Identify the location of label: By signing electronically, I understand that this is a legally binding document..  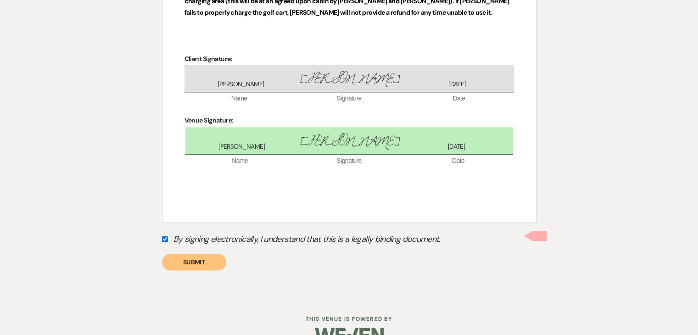
(349, 241).